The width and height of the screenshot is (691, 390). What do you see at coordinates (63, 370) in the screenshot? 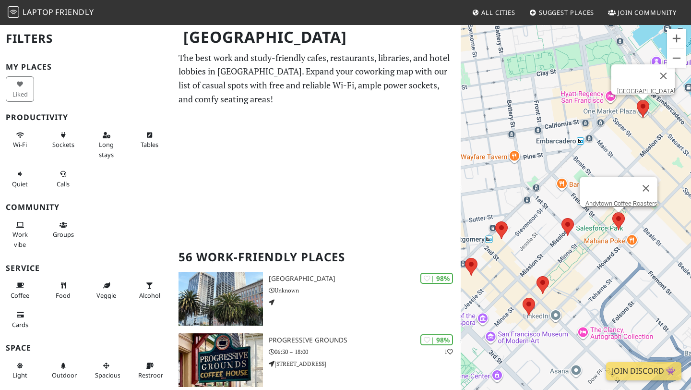
I see `button: Outdoor` at bounding box center [63, 370].